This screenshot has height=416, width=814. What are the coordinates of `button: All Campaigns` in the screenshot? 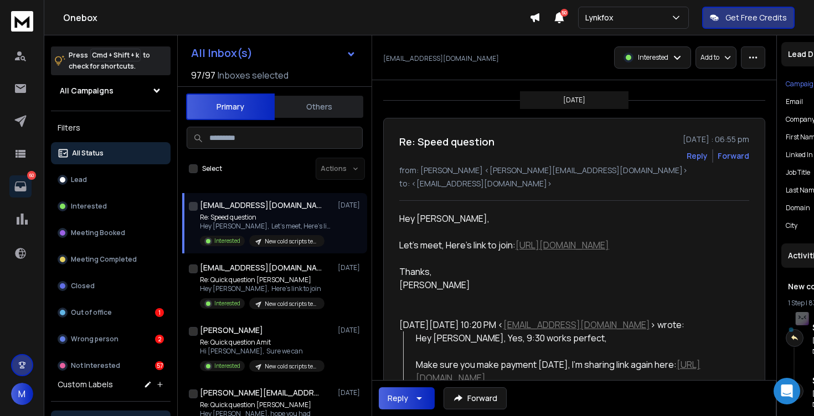 It's located at (111, 91).